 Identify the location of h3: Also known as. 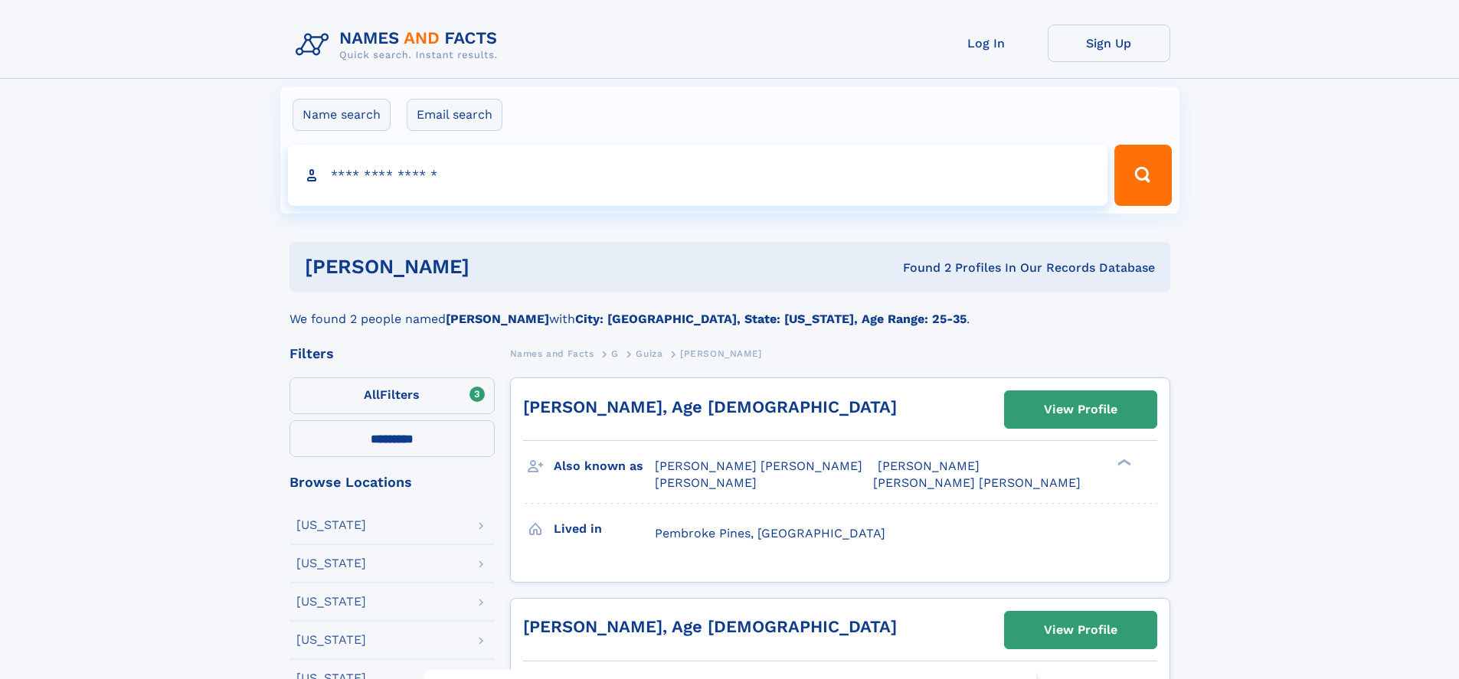
(604, 467).